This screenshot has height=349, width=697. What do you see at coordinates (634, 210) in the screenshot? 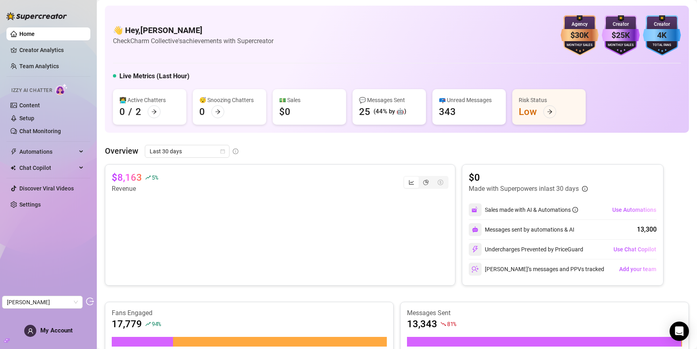
I see `button: Use Automations` at bounding box center [634, 210].